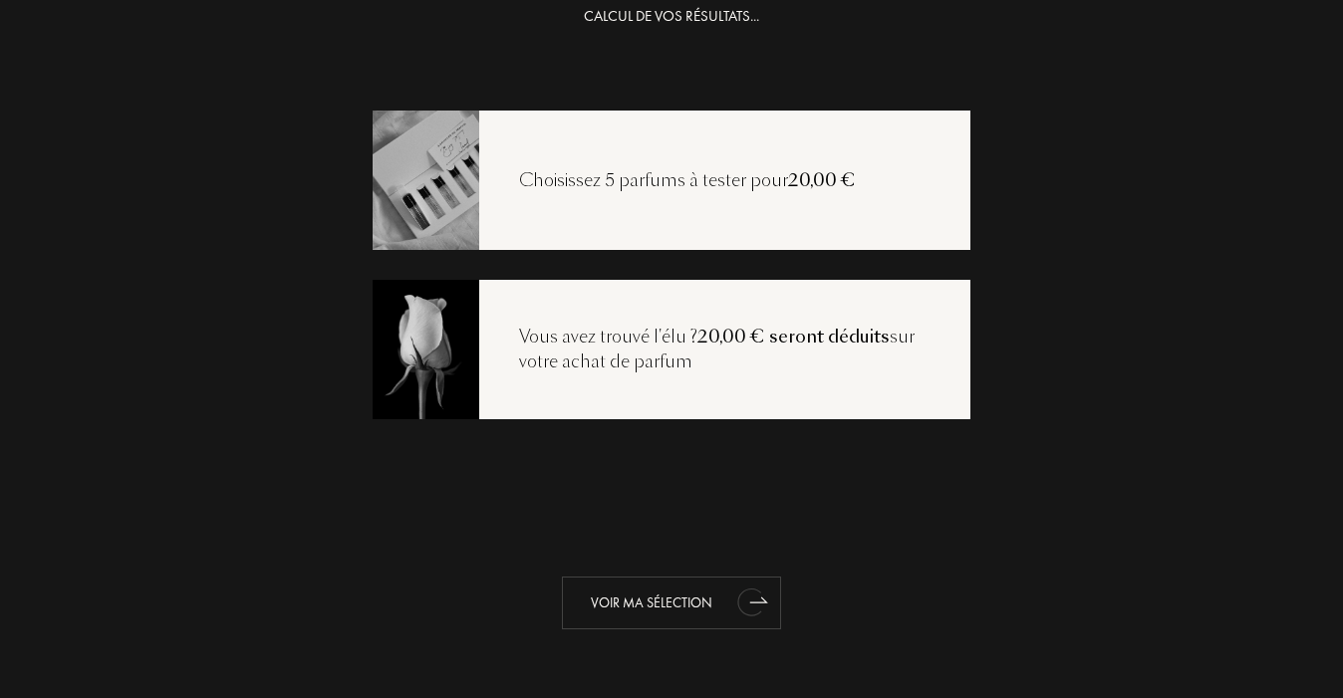  Describe the element at coordinates (671, 16) in the screenshot. I see `div: CALCUL DE VOS RÉSULTATS...` at that location.